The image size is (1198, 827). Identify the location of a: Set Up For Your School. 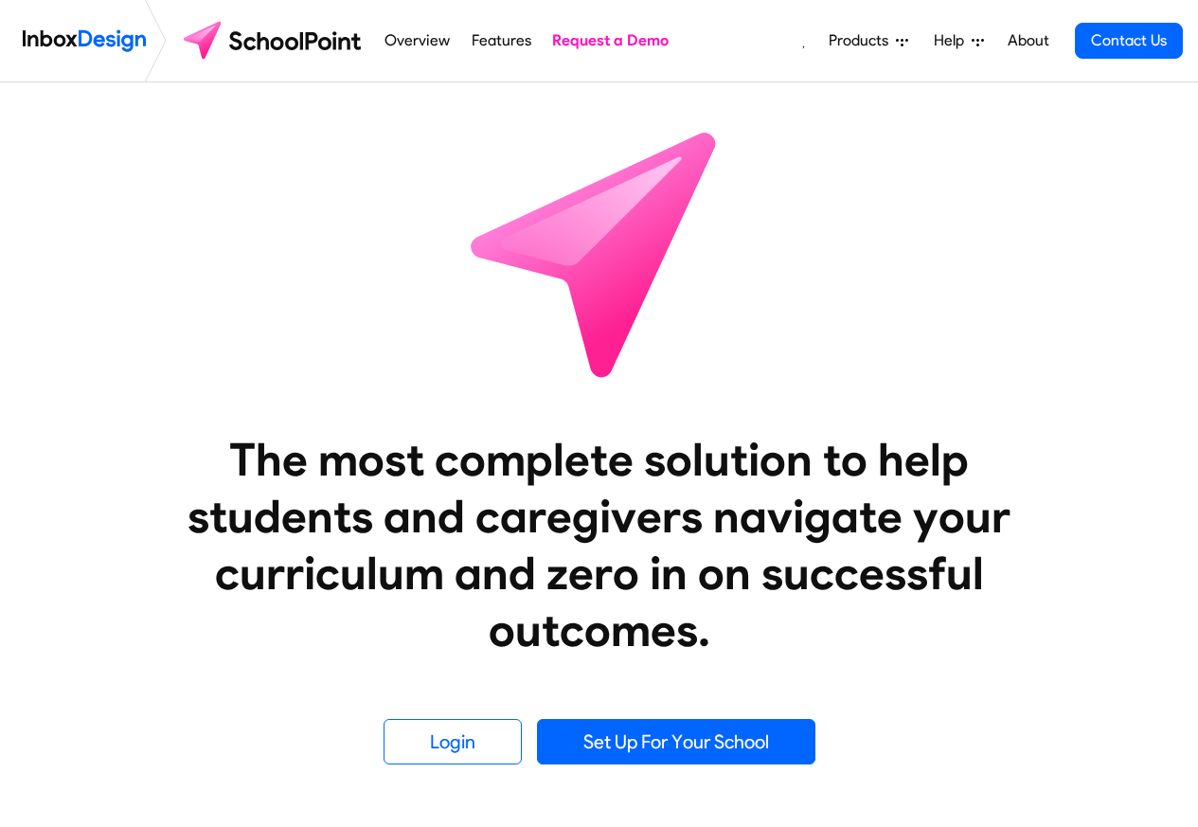
(676, 742).